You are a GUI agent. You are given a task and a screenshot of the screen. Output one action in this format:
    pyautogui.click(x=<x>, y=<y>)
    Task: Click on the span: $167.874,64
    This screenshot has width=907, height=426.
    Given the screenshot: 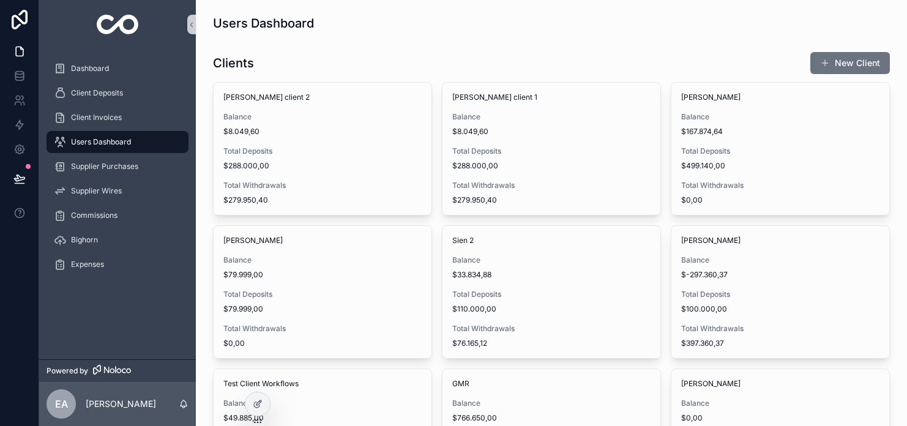 What is the action you would take?
    pyautogui.click(x=780, y=132)
    